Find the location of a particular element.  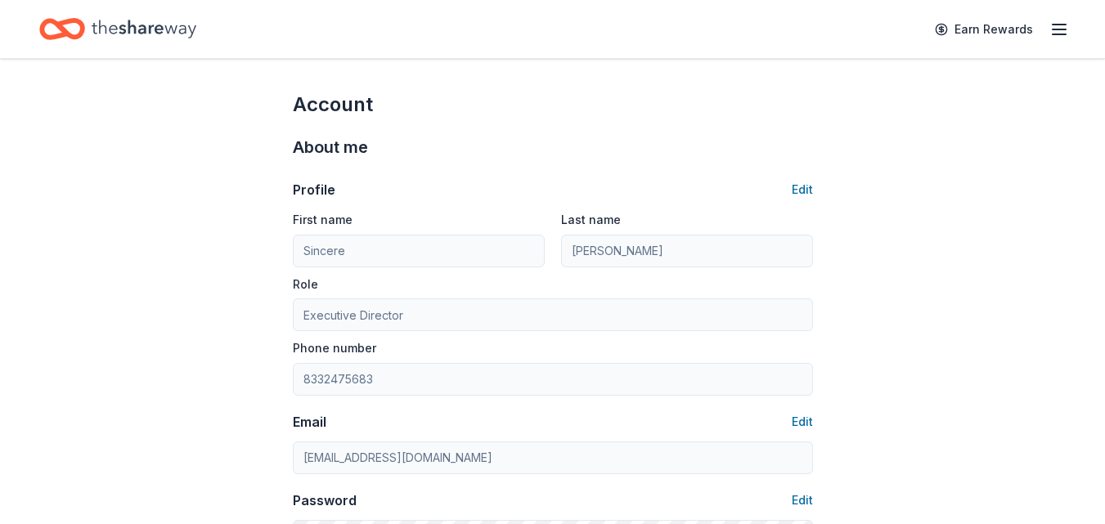

div: About me is located at coordinates (553, 147).